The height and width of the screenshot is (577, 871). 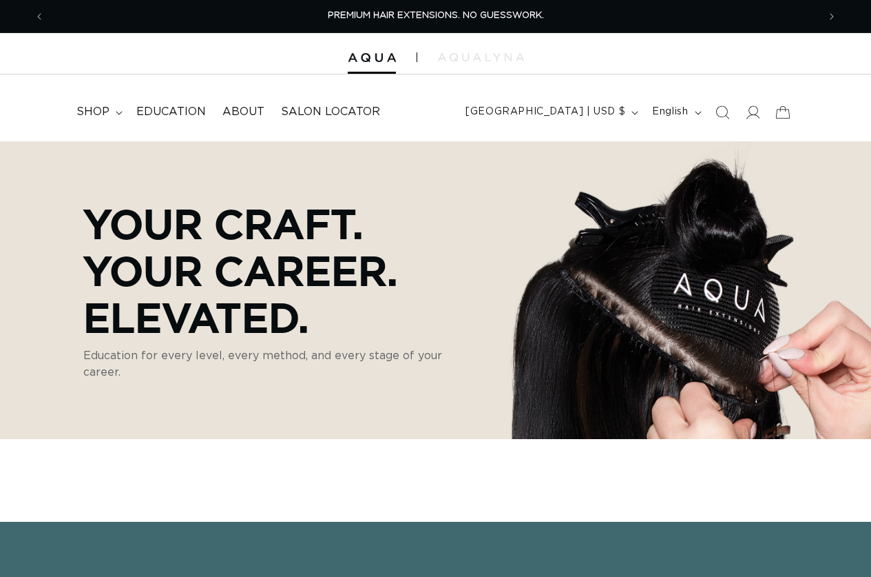 I want to click on a: Education, so click(x=171, y=112).